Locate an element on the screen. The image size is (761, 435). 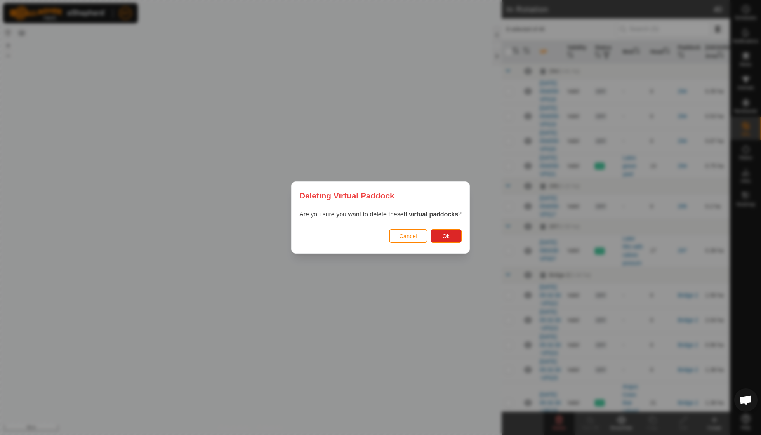
button: Ok is located at coordinates (446, 236).